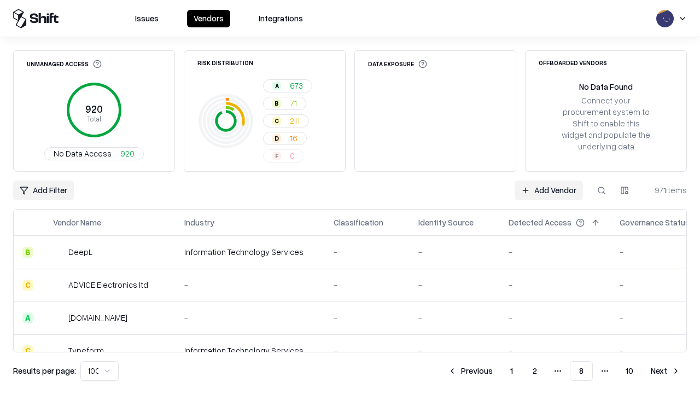 This screenshot has height=394, width=700. Describe the element at coordinates (59, 252) in the screenshot. I see `img: DeepL` at that location.